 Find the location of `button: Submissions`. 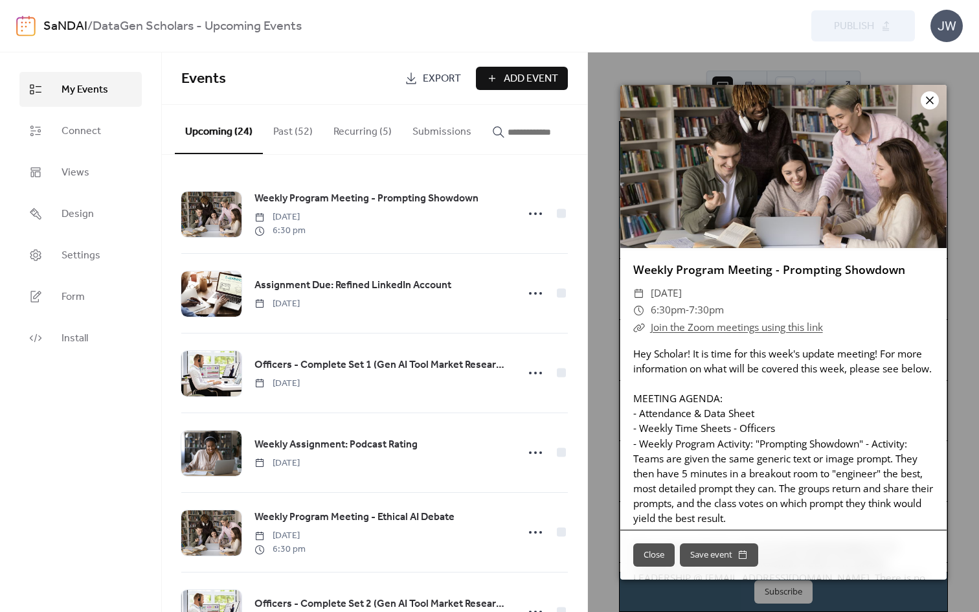

button: Submissions is located at coordinates (442, 129).